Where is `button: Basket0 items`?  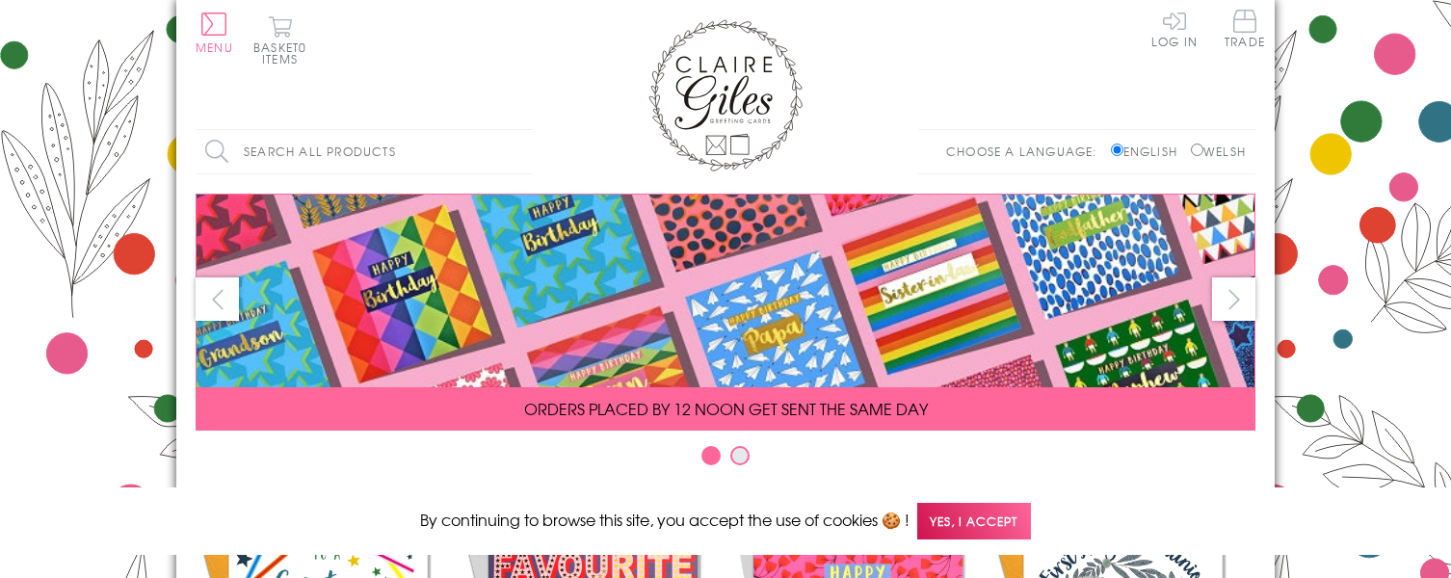 button: Basket0 items is located at coordinates (279, 39).